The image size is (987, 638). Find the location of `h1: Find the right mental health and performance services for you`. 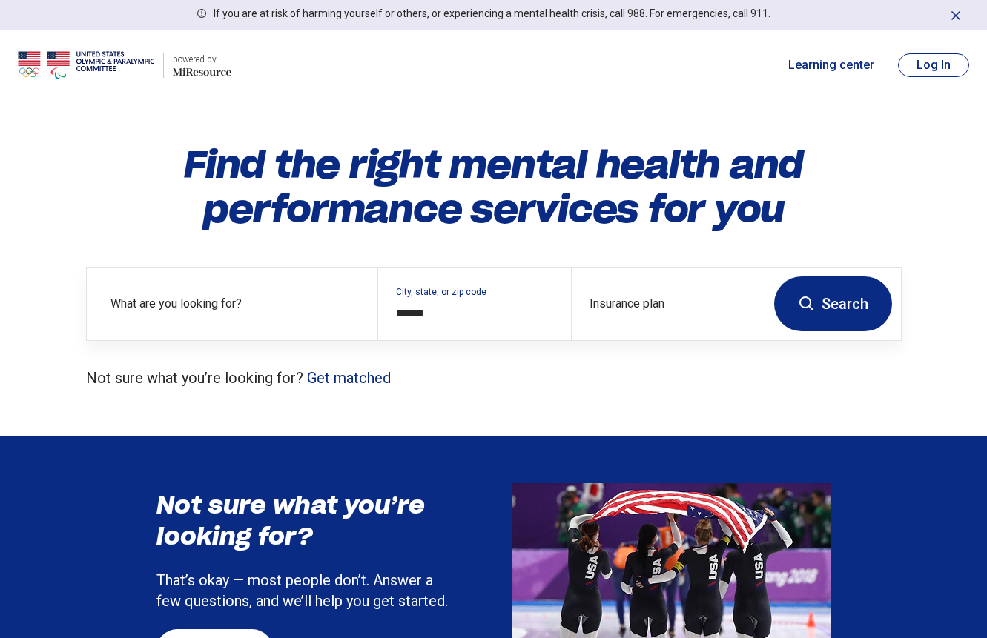

h1: Find the right mental health and performance services for you is located at coordinates (494, 187).